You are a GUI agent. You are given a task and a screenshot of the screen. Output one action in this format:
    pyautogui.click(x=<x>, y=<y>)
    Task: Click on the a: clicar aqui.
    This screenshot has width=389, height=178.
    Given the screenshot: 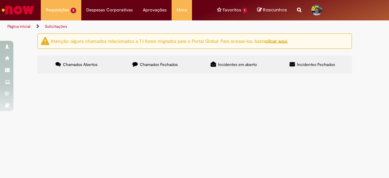 What is the action you would take?
    pyautogui.click(x=276, y=41)
    